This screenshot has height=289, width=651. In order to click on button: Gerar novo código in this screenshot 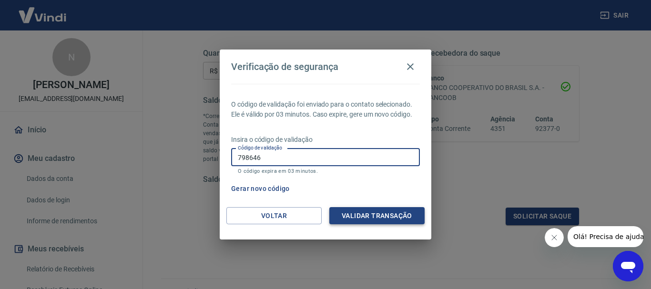, I will do `click(260, 189)`.